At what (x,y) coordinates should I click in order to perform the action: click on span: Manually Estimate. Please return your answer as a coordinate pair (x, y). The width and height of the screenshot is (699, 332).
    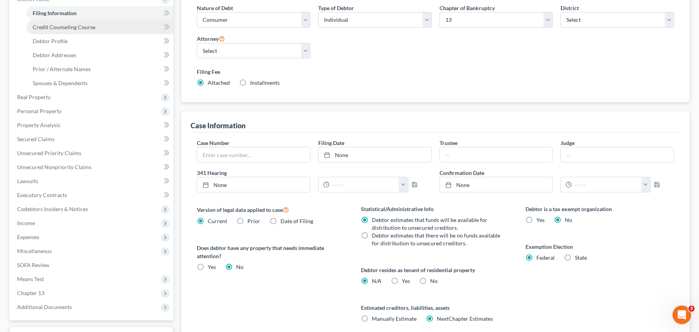
    Looking at the image, I should click on (395, 319).